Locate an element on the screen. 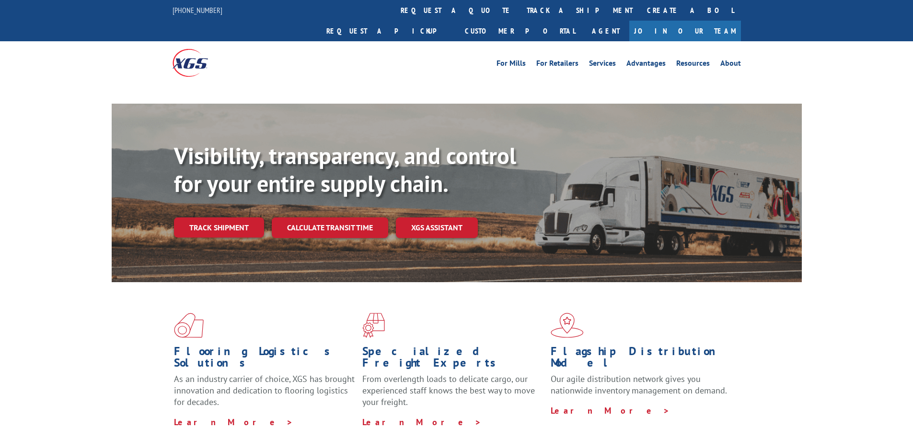 The width and height of the screenshot is (913, 441). a: Request a pickup is located at coordinates (388, 31).